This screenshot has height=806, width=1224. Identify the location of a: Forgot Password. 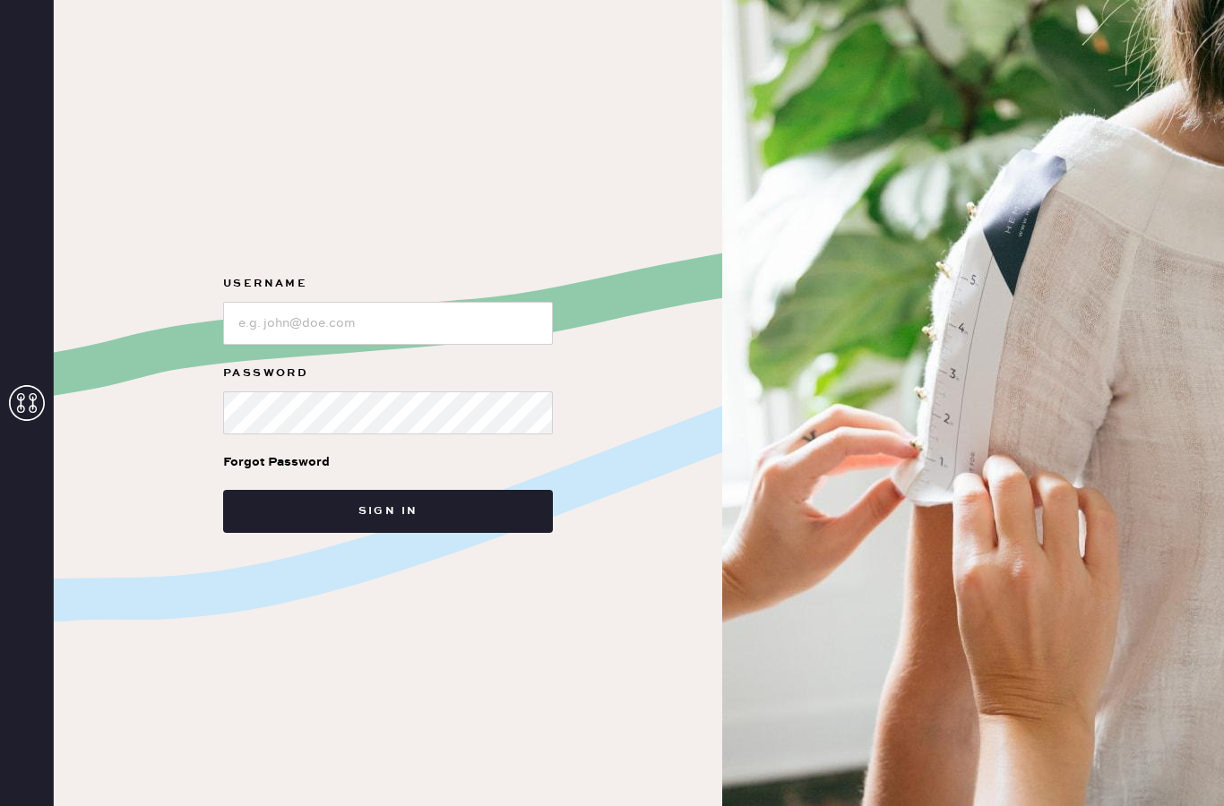
(276, 462).